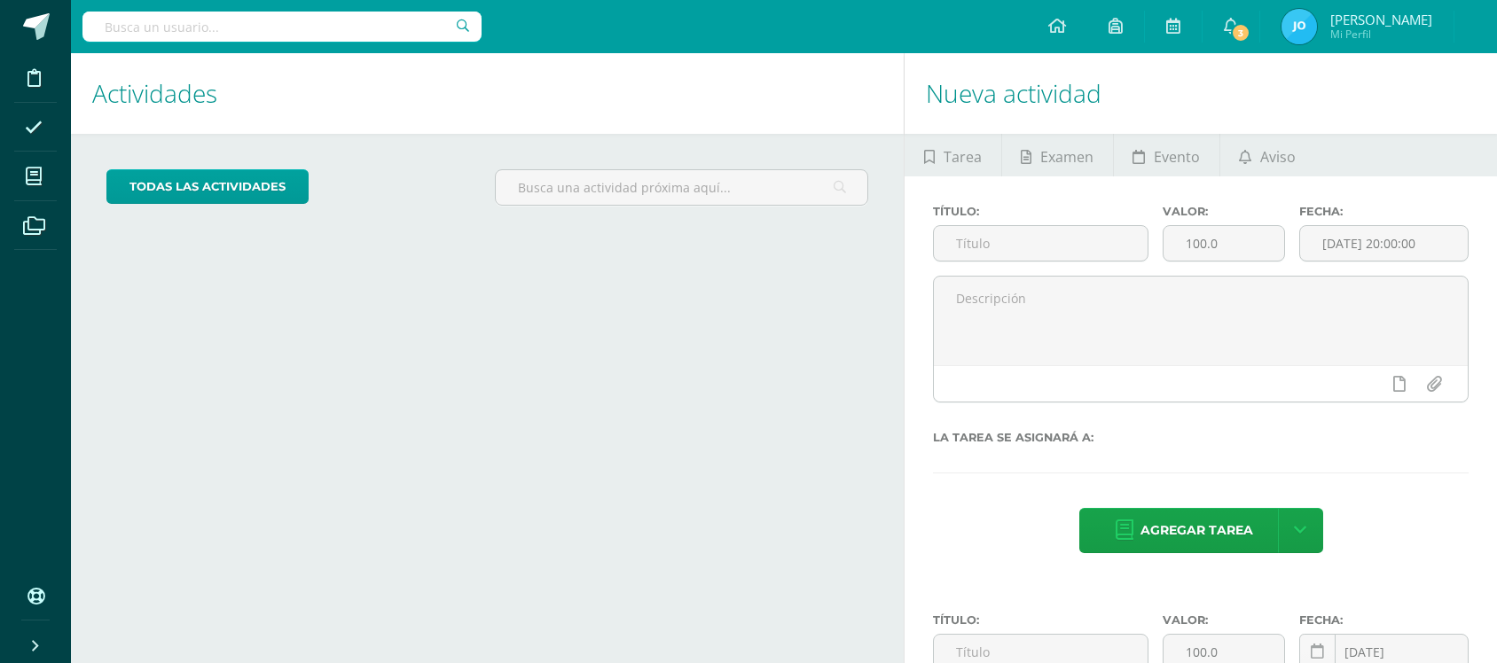 The height and width of the screenshot is (663, 1497). What do you see at coordinates (487, 93) in the screenshot?
I see `h1: Actividades` at bounding box center [487, 93].